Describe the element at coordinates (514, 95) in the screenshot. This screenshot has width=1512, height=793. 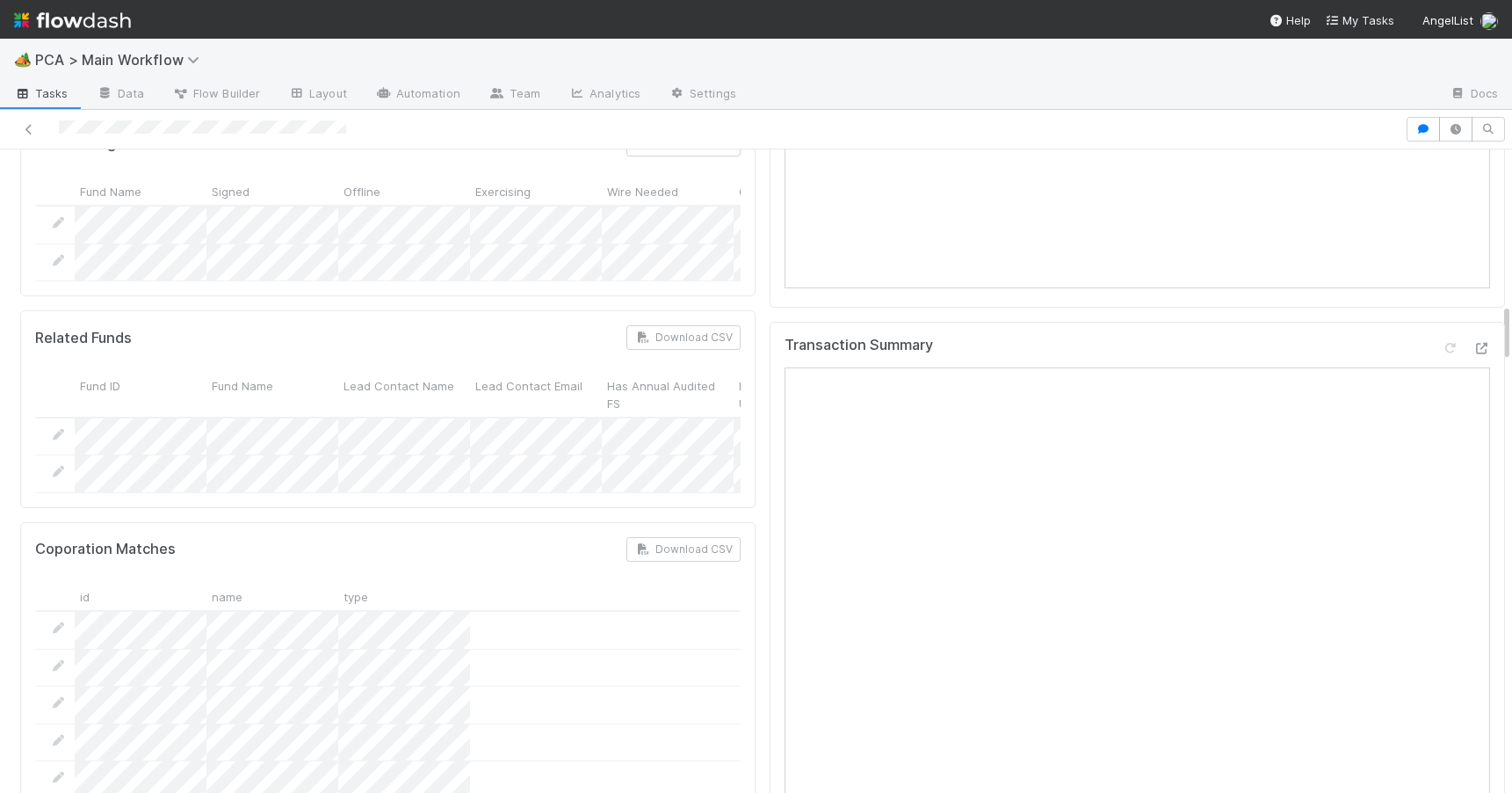
I see `a: Team` at that location.